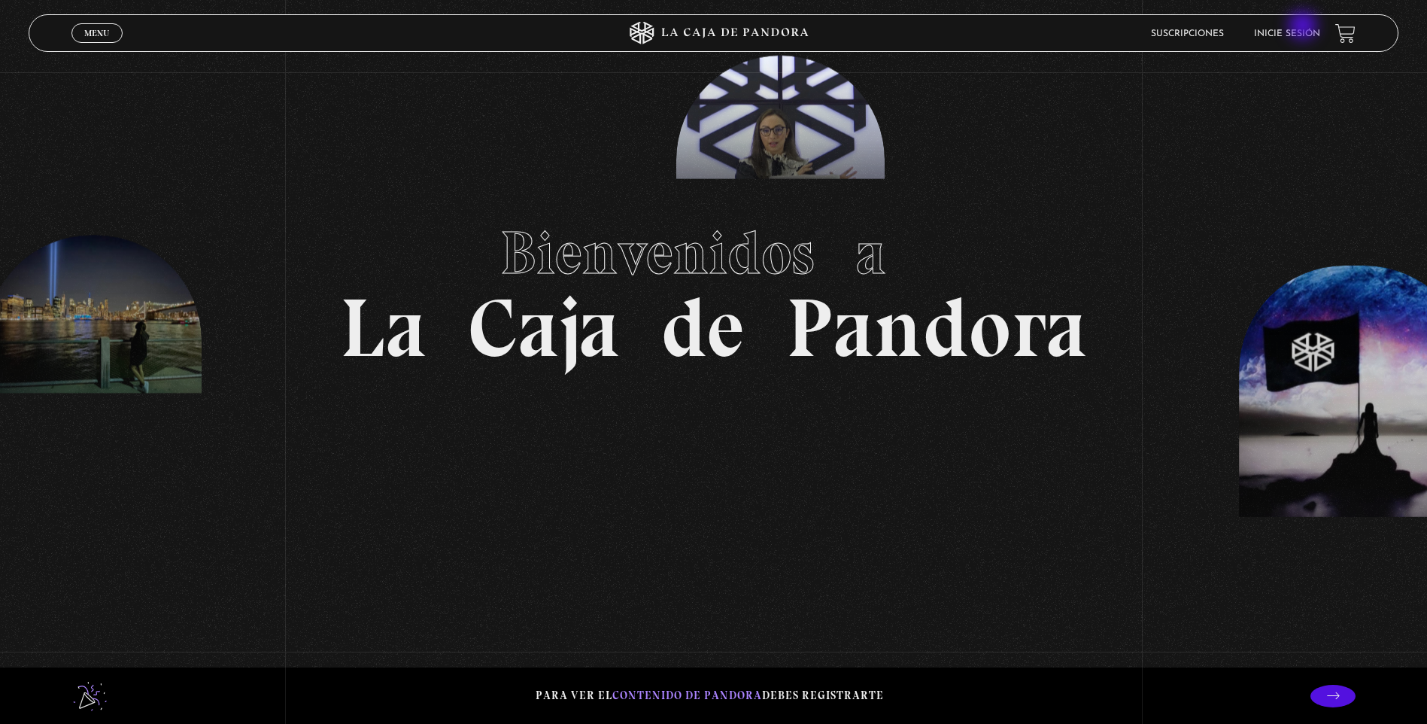 The height and width of the screenshot is (724, 1427). What do you see at coordinates (709, 695) in the screenshot?
I see `p: Para ver el debes registrarte` at bounding box center [709, 695].